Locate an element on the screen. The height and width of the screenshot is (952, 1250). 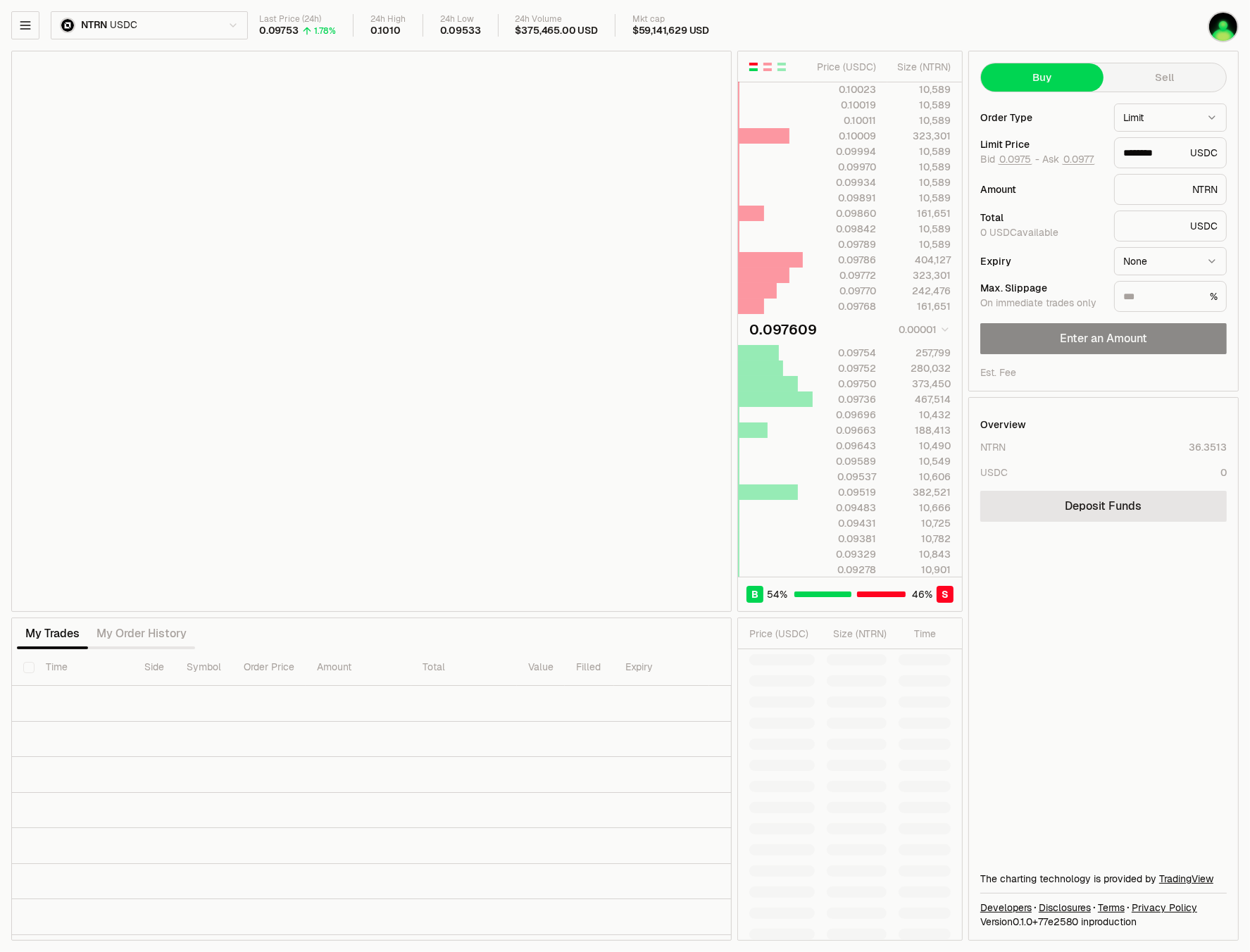
div: 24h Low is located at coordinates (461, 19).